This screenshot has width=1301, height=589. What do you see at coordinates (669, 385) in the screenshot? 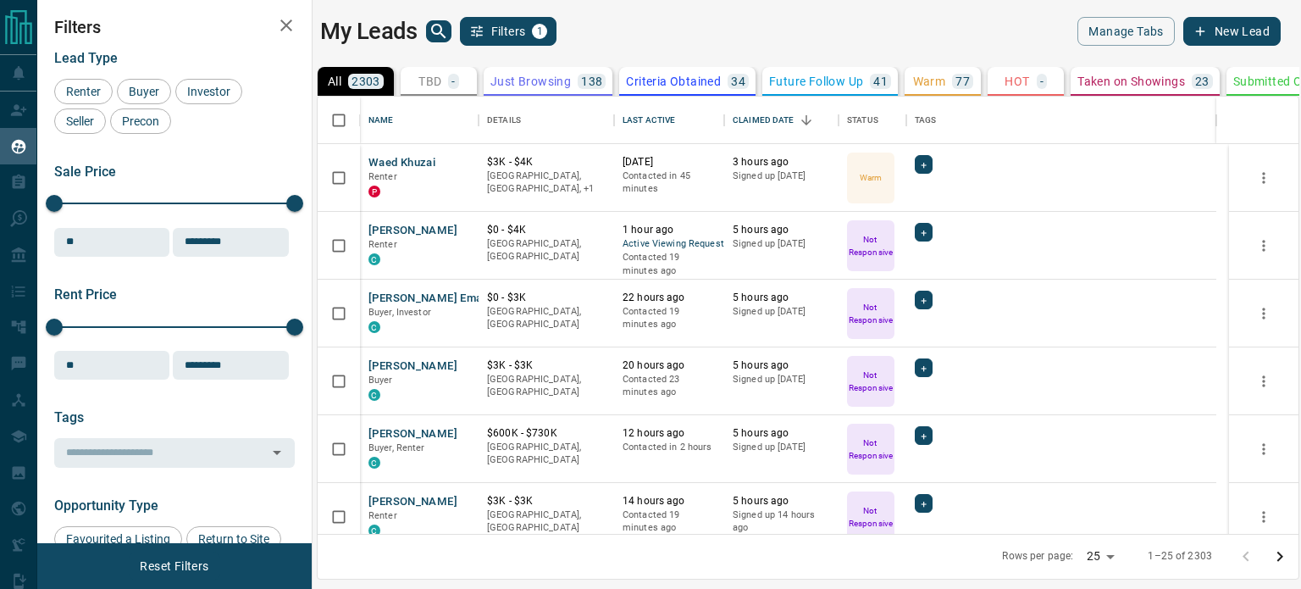
I see `p: Contacted 23 minutes ago` at bounding box center [669, 385].